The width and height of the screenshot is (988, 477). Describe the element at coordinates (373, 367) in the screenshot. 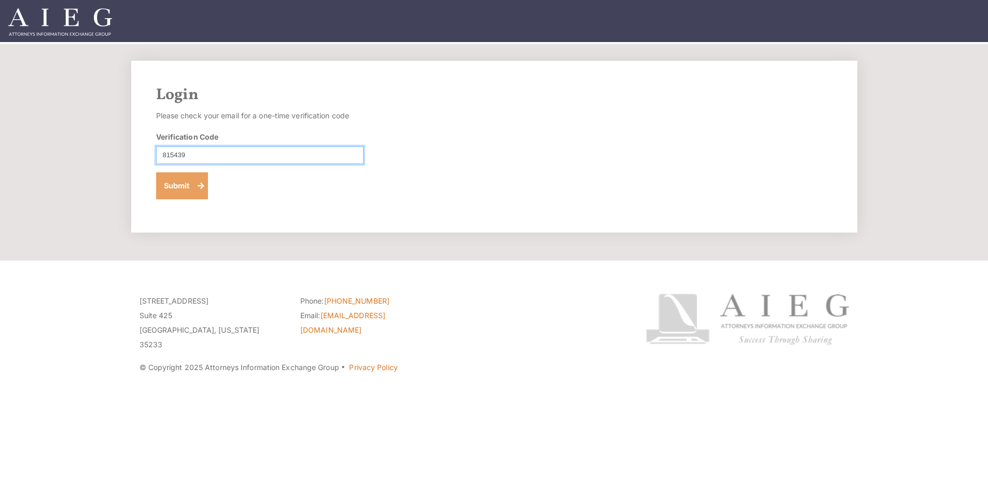

I see `a: Privacy Policy` at that location.